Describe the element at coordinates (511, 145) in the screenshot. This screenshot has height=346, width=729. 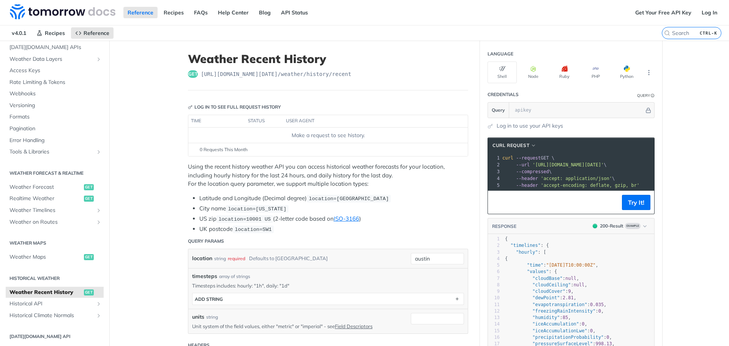
I see `span: cURL Request` at that location.